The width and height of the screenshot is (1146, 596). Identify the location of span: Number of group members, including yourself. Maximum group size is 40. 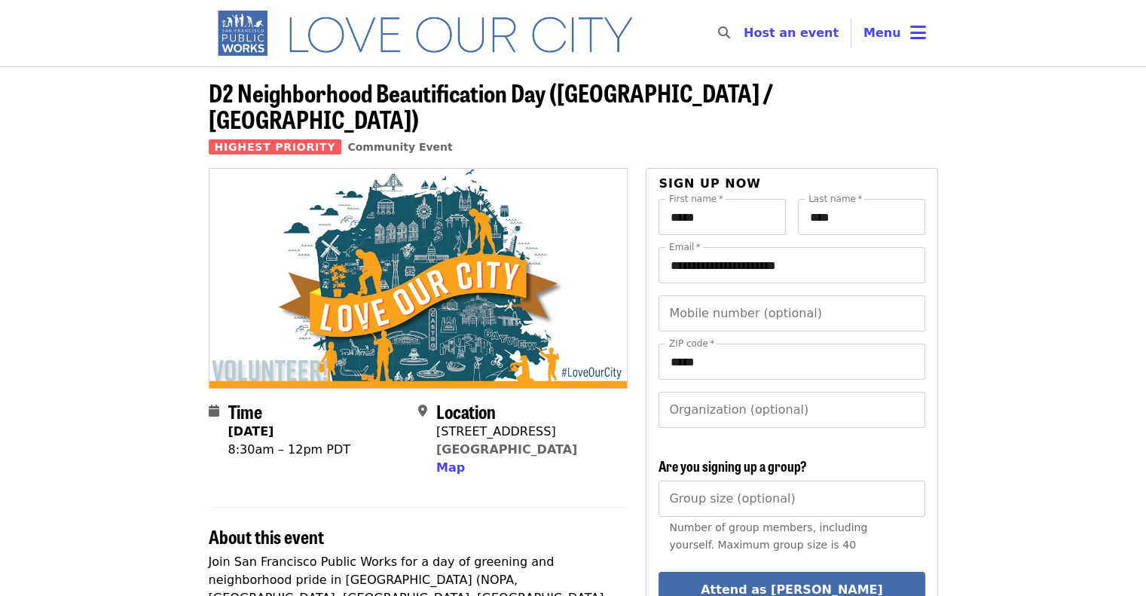
(768, 536).